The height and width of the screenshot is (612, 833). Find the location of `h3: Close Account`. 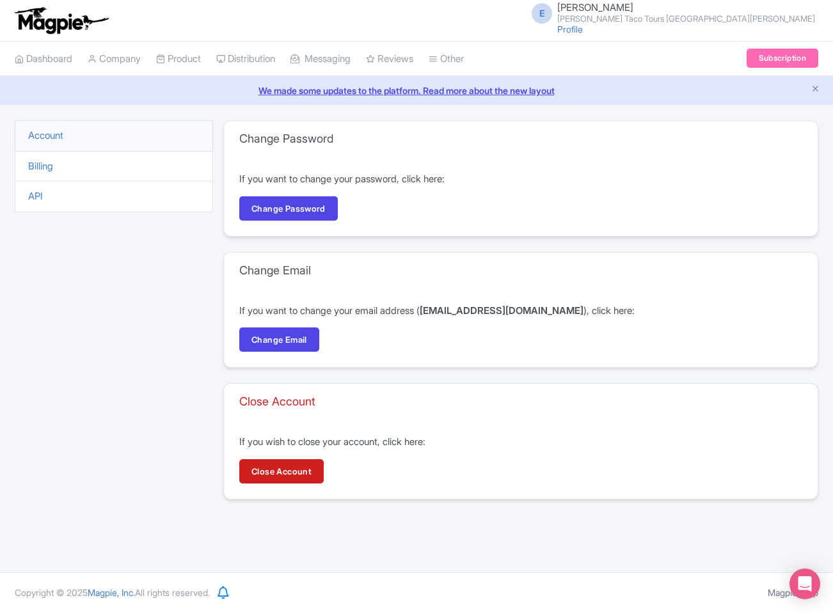

h3: Close Account is located at coordinates (277, 402).